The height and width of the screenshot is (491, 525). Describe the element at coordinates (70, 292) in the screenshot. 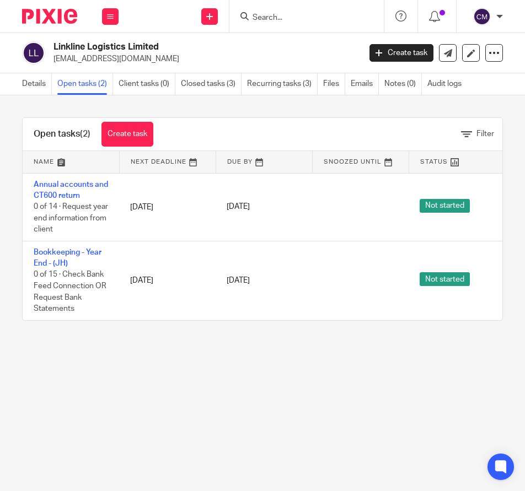

I see `span: 0 of 15 · Check Bank Feed Connection OR Request Bank Statements` at that location.